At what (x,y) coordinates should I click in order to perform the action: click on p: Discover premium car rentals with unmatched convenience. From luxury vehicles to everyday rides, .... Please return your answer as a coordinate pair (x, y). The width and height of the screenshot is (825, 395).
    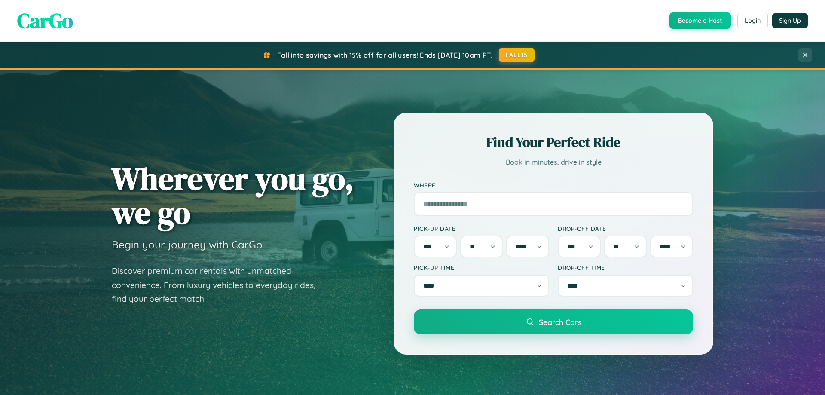
    Looking at the image, I should click on (219, 285).